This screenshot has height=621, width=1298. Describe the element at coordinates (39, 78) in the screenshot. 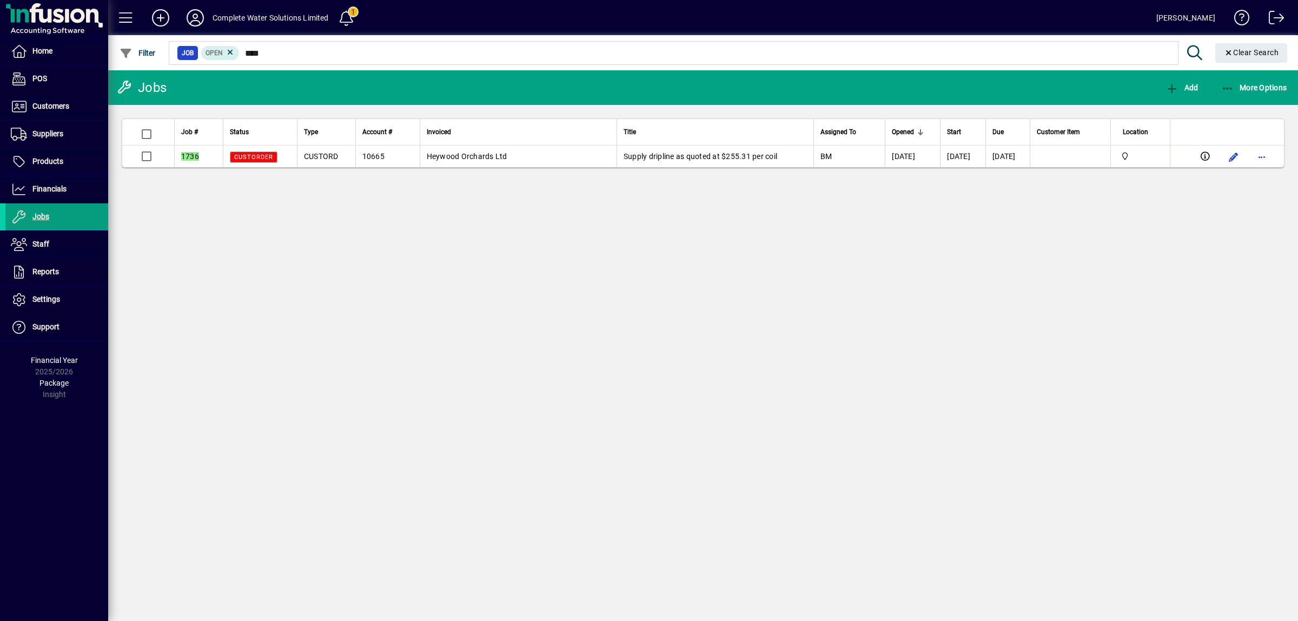

I see `span: POS` at that location.